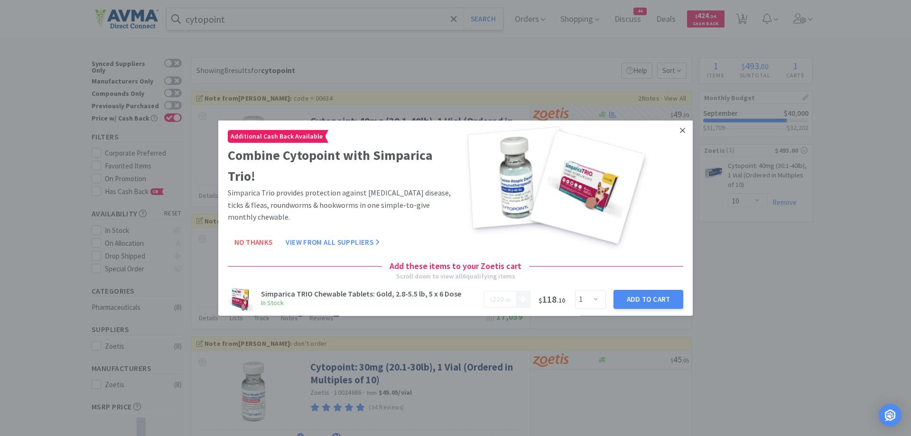 This screenshot has height=436, width=911. I want to click on span: Additional Cash Back Available, so click(277, 136).